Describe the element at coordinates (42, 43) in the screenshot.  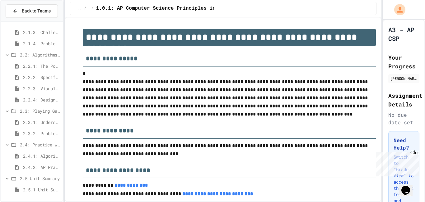
I see `span: 2.1.4: Problem Solving Practice` at that location.